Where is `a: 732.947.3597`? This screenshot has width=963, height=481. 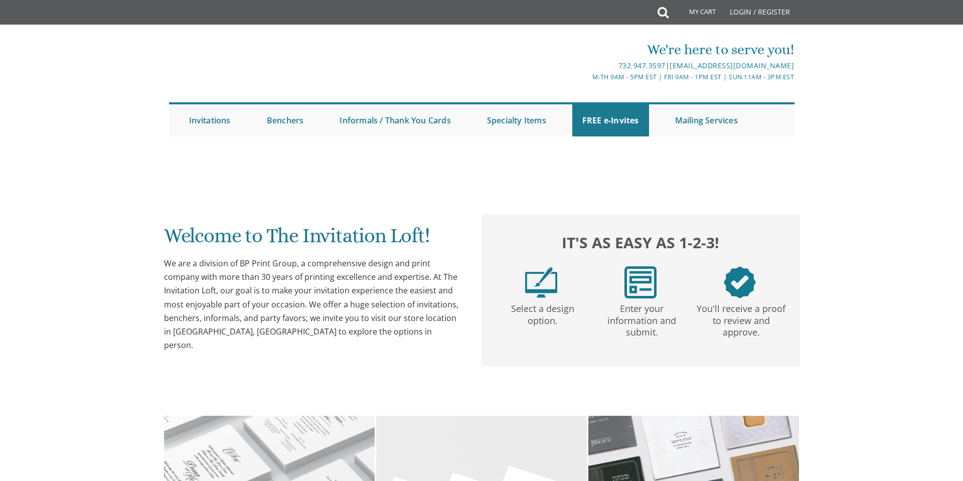
a: 732.947.3597 is located at coordinates (642, 65).